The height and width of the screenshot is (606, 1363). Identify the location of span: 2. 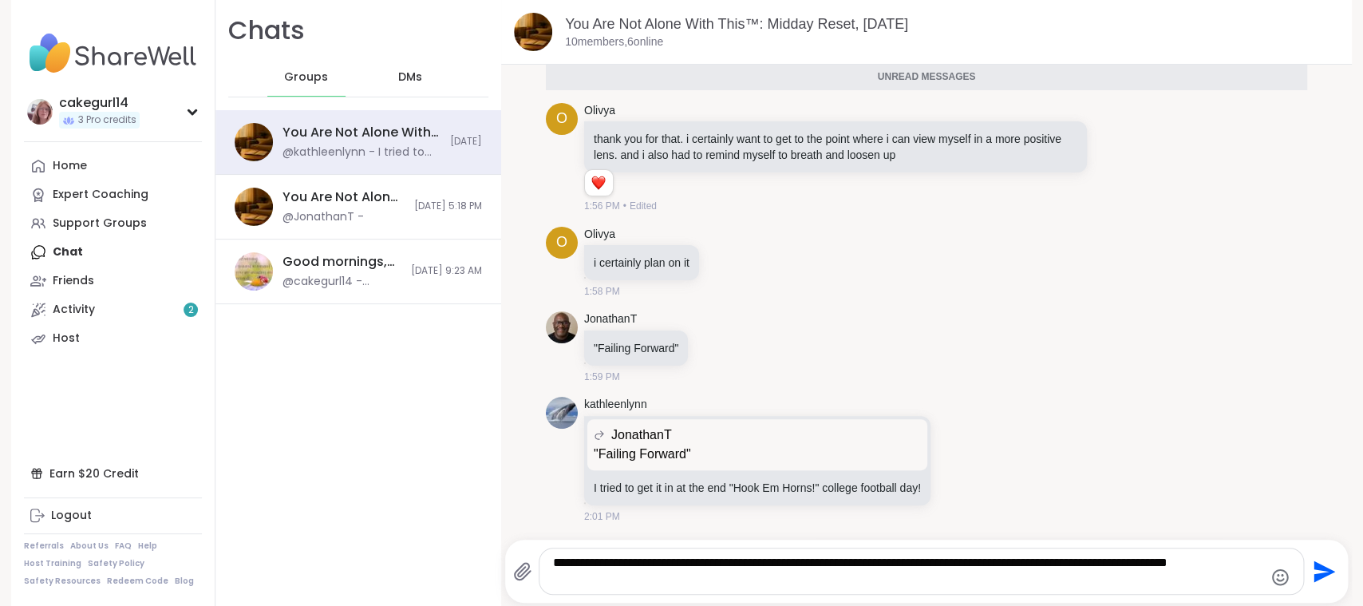
(191, 310).